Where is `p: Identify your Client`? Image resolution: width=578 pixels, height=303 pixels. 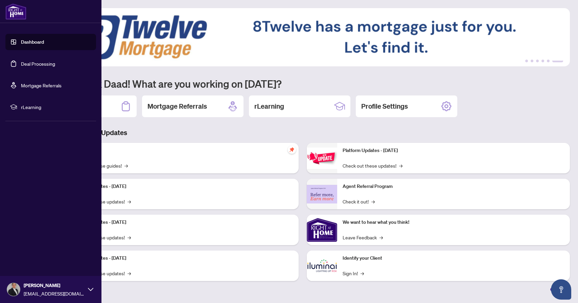
p: Identify your Client is located at coordinates (453, 258).